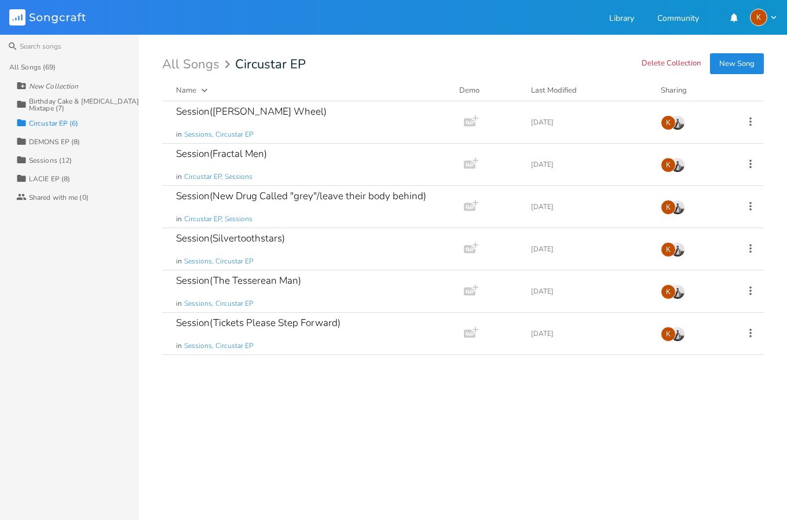 This screenshot has width=787, height=520. I want to click on button: New Song, so click(737, 64).